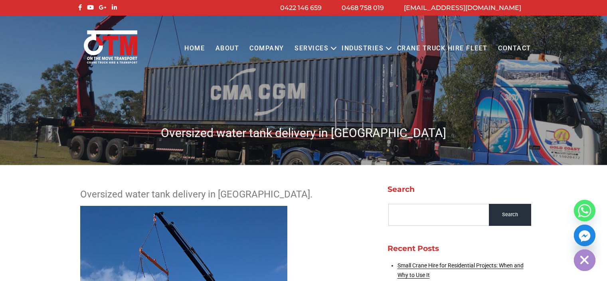 The image size is (607, 281). I want to click on a: About, so click(227, 48).